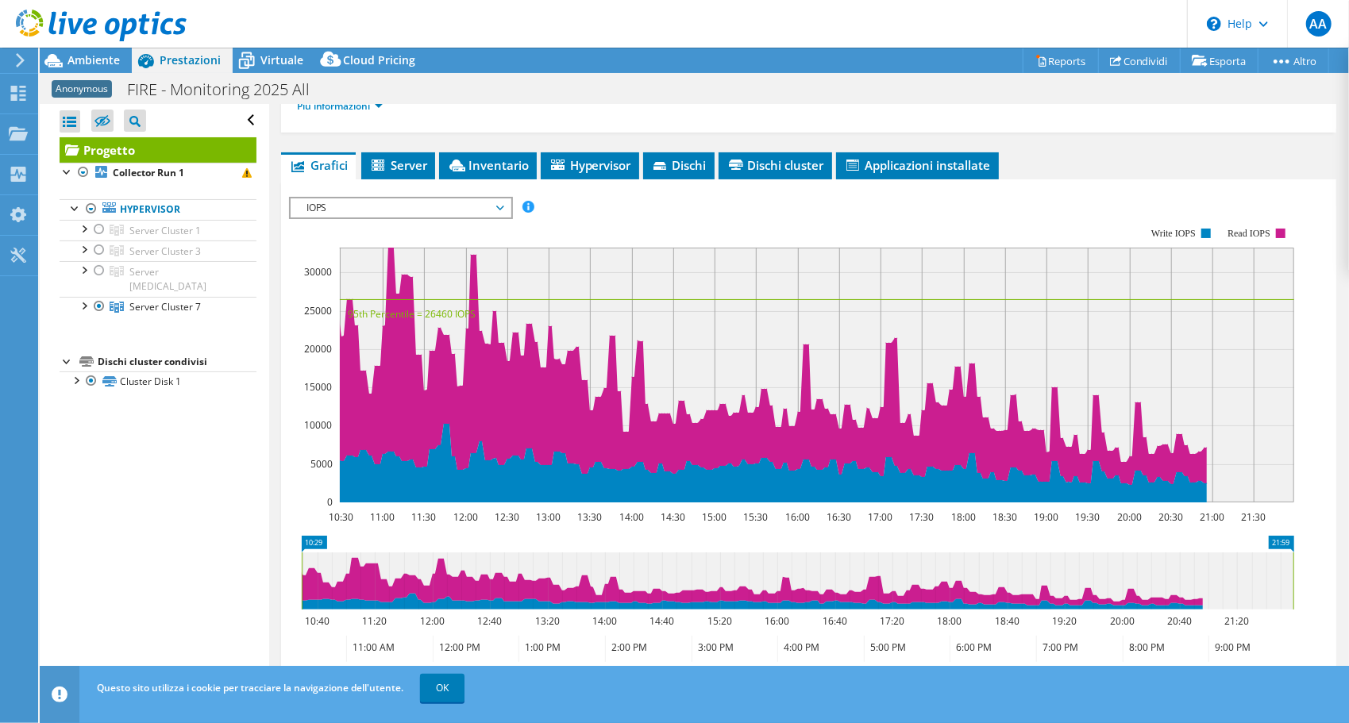  Describe the element at coordinates (158, 382) in the screenshot. I see `a: Cluster Disk 1` at that location.